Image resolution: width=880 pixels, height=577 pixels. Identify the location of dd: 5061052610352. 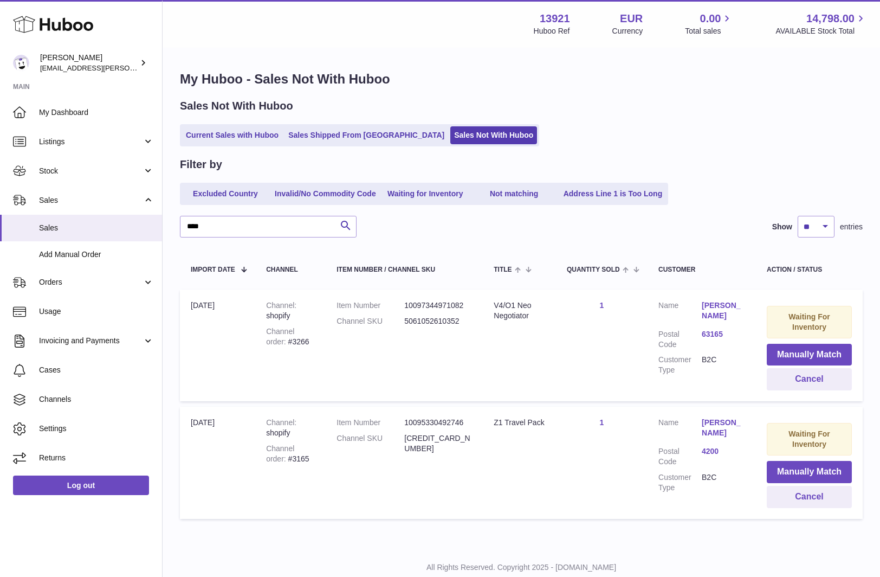
(438, 321).